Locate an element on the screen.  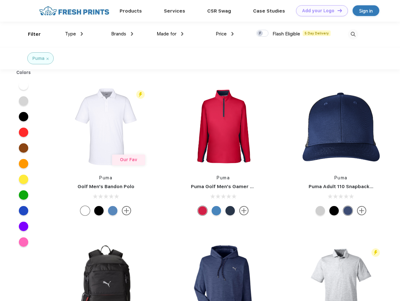
a: CSR Swag is located at coordinates (219, 11).